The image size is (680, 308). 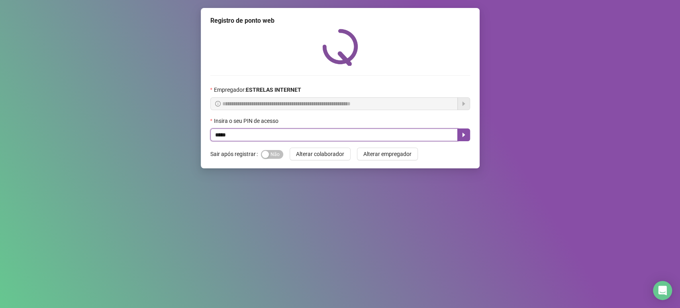 What do you see at coordinates (340, 21) in the screenshot?
I see `div: Registro de ponto web` at bounding box center [340, 21].